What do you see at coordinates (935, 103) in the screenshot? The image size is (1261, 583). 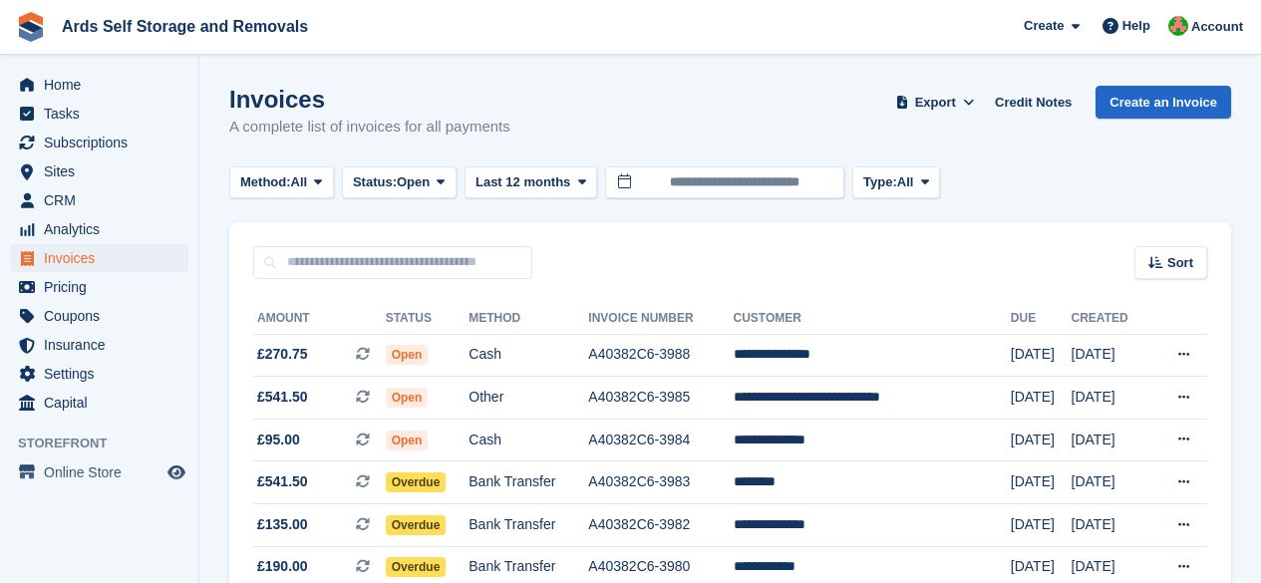 I see `span: Export` at bounding box center [935, 103].